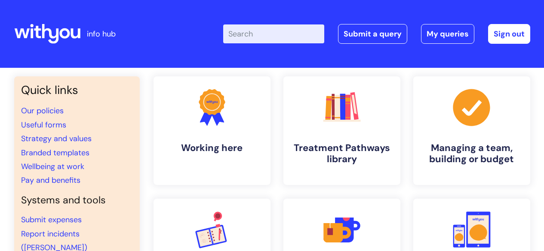 This screenshot has width=544, height=251. Describe the element at coordinates (273, 34) in the screenshot. I see `input: Search` at that location.